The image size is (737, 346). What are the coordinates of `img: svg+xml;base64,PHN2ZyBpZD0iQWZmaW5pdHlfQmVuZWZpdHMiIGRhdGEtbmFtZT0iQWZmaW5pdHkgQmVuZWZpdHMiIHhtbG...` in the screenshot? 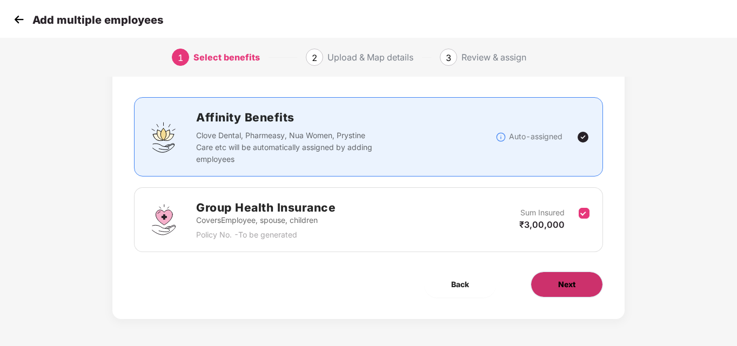 It's located at (164, 137).